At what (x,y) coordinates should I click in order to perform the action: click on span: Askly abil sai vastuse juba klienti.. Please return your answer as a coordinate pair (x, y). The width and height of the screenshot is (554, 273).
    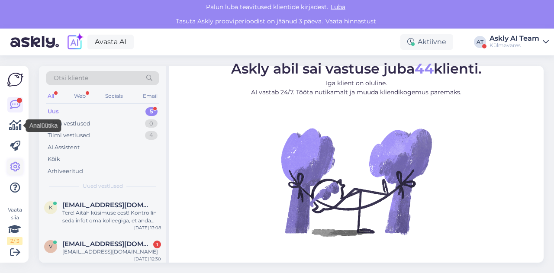
    Looking at the image, I should click on (356, 68).